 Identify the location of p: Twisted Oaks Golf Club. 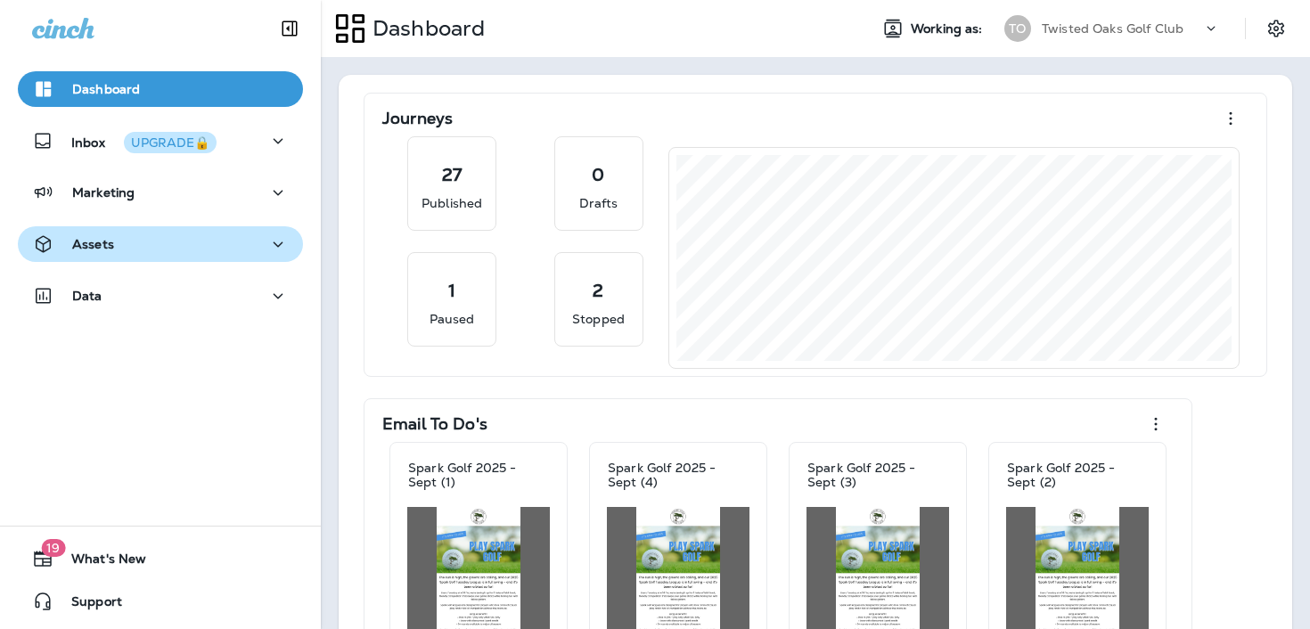
(1112, 29).